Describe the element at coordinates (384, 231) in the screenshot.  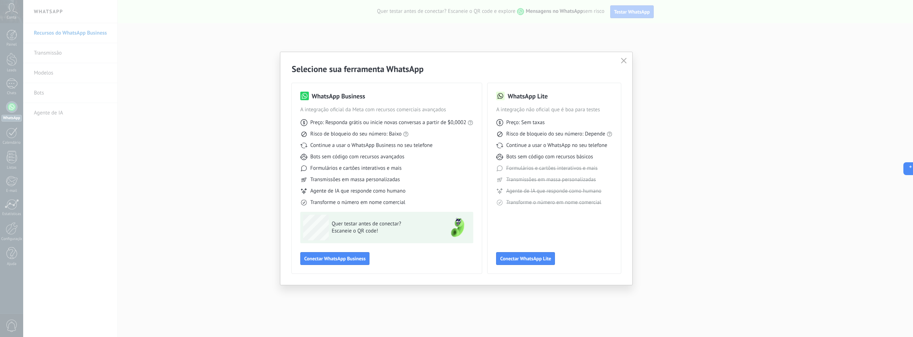
I see `span: Escaneie o QR code!` at that location.